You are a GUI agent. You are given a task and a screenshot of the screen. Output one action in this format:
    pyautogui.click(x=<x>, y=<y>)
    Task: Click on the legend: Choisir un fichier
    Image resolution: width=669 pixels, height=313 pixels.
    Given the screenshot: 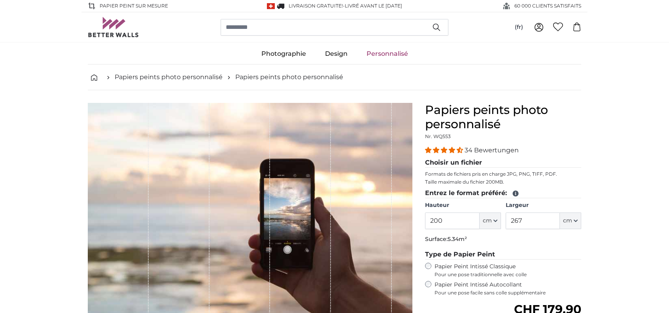 What is the action you would take?
    pyautogui.click(x=503, y=163)
    